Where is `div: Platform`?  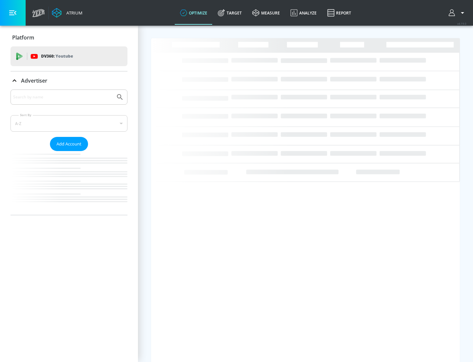
div: Platform is located at coordinates (69, 37).